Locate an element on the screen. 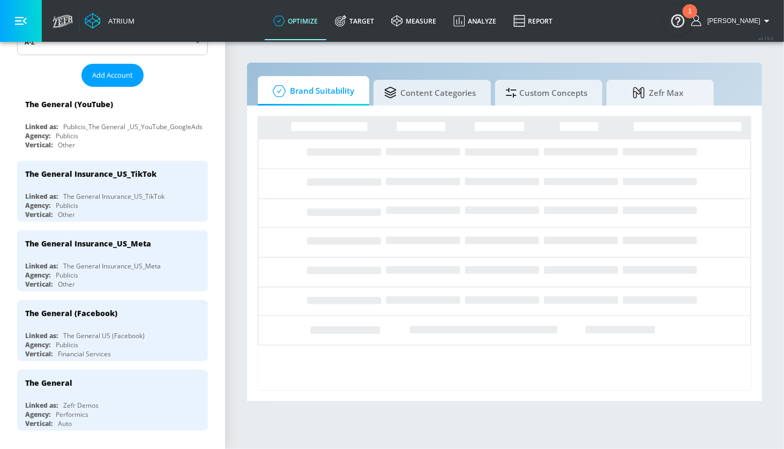  div: Publicis_The General _US_YouTube_GoogleAds is located at coordinates (133, 126).